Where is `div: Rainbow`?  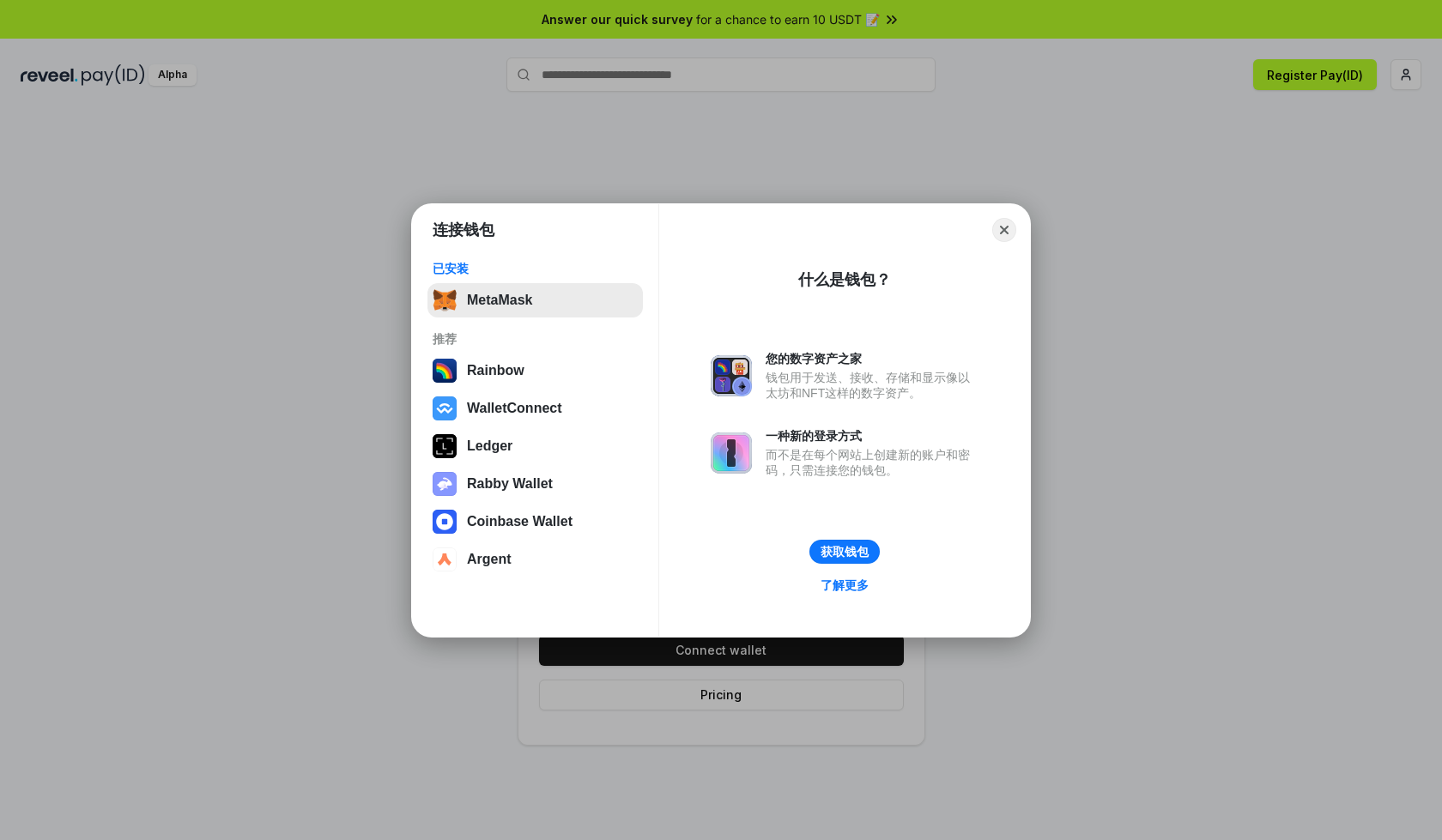
div: Rainbow is located at coordinates (495, 371).